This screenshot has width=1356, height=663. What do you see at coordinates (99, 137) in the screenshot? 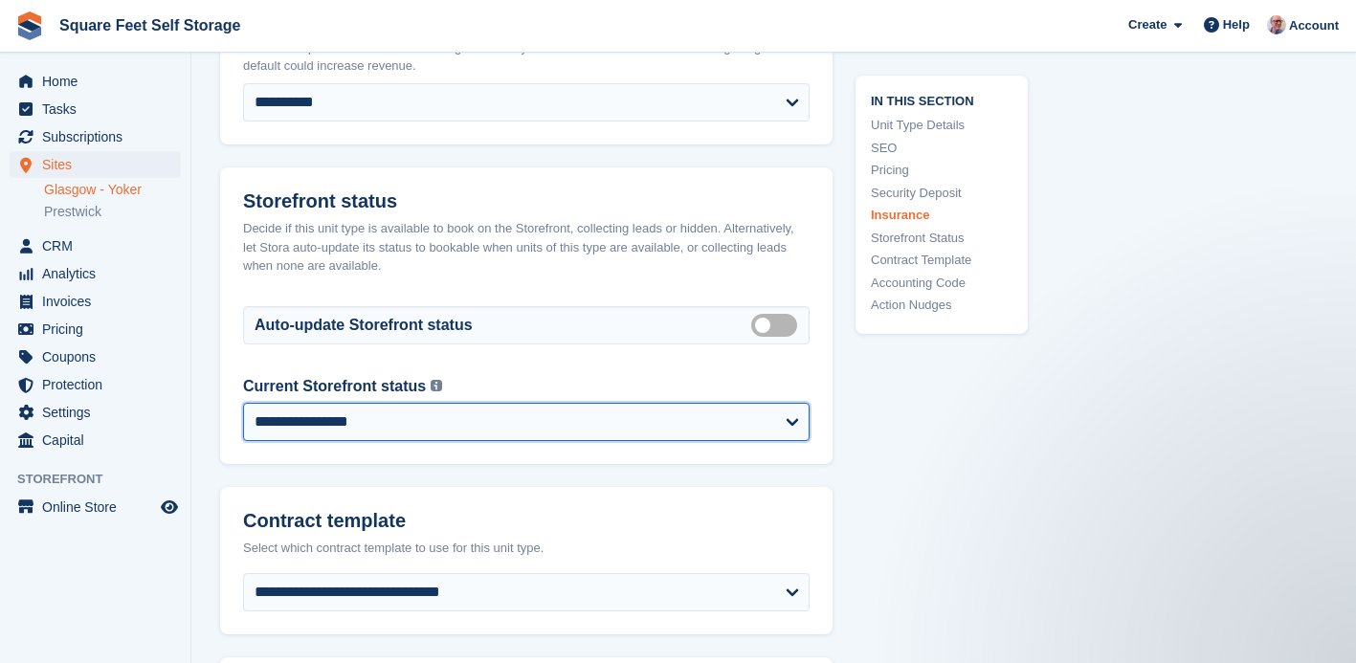
I see `span: Subscriptions` at bounding box center [99, 137].